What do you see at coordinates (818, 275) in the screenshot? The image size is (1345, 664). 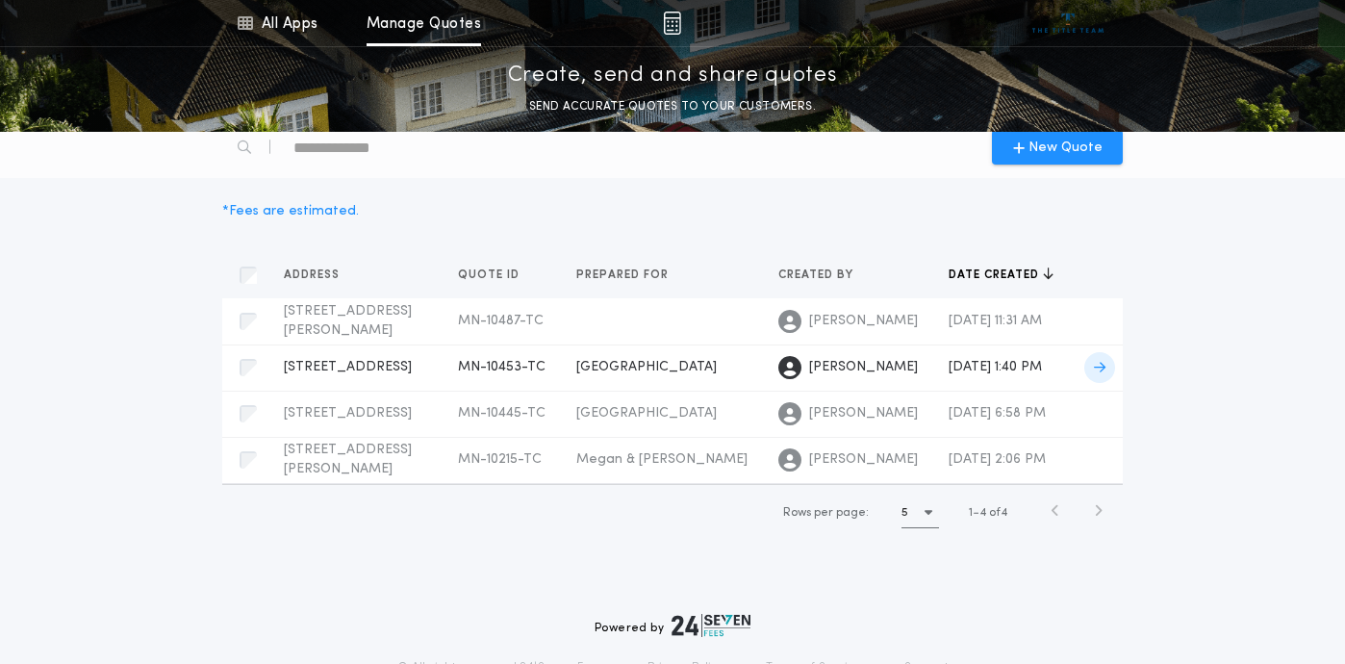 I see `span: Created by` at bounding box center [818, 275].